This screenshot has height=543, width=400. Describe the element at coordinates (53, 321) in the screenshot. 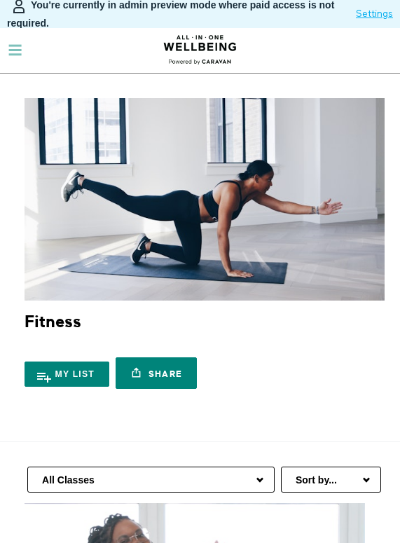

I see `h1: Fitness` at that location.